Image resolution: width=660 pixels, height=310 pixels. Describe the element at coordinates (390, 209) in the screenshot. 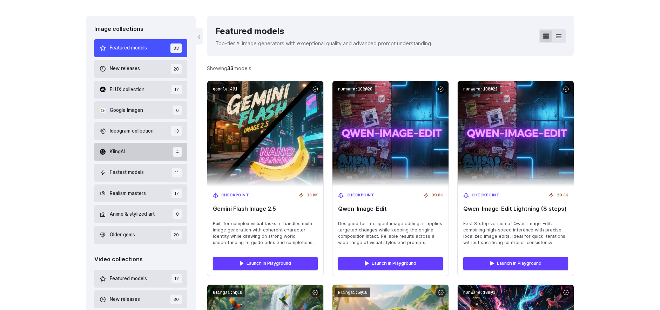

I see `span: Qwen‑Image‑Edit` at that location.